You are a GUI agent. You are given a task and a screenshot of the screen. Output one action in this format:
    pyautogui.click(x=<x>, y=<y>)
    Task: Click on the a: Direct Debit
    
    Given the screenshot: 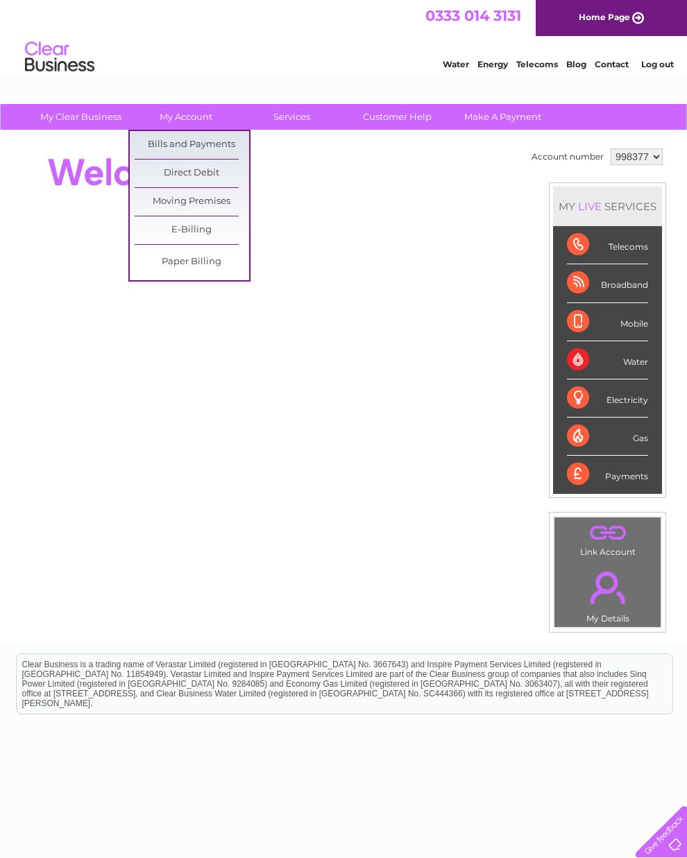 What is the action you would take?
    pyautogui.click(x=192, y=173)
    